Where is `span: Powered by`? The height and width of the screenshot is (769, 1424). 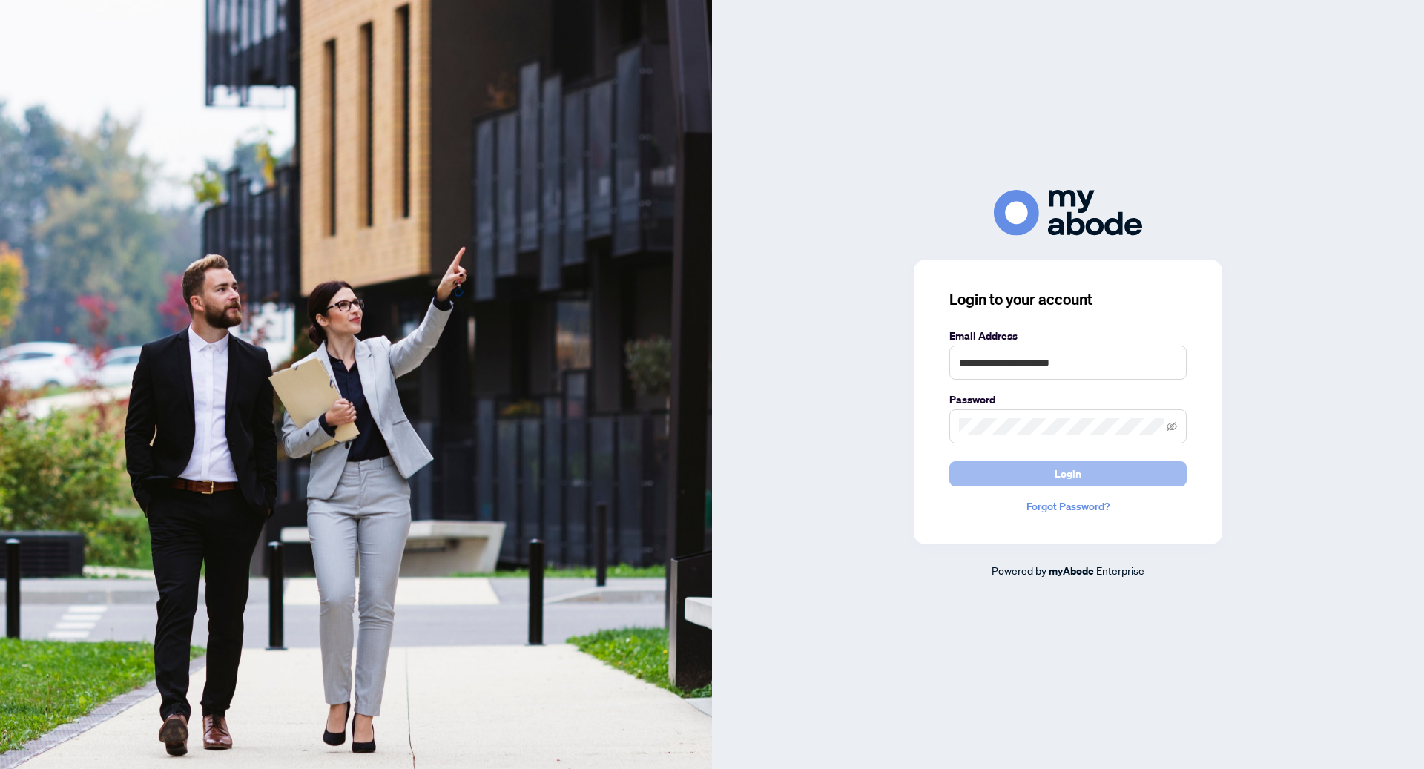 span: Powered by is located at coordinates (1019, 570).